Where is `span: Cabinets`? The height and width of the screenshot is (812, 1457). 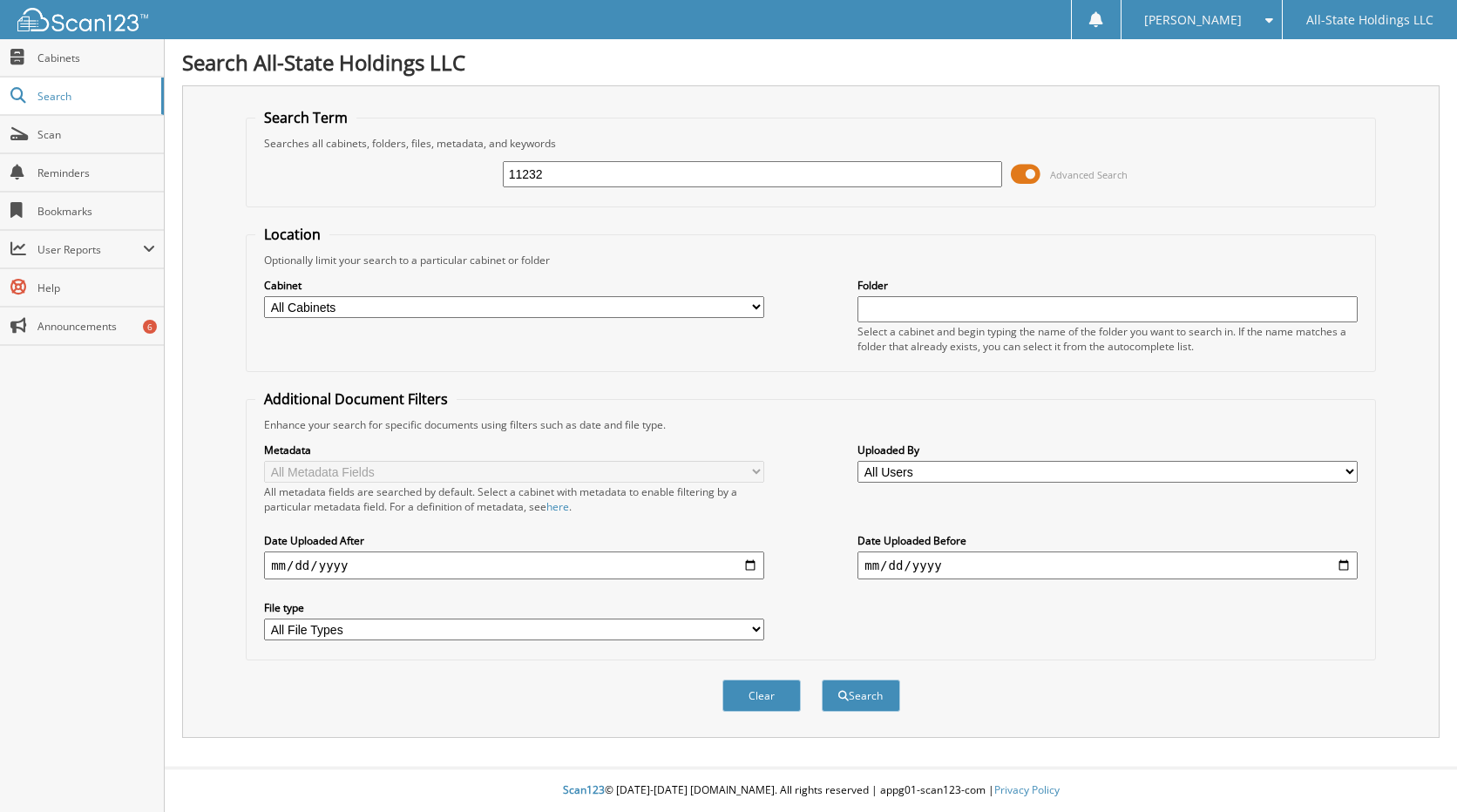 span: Cabinets is located at coordinates (95, 58).